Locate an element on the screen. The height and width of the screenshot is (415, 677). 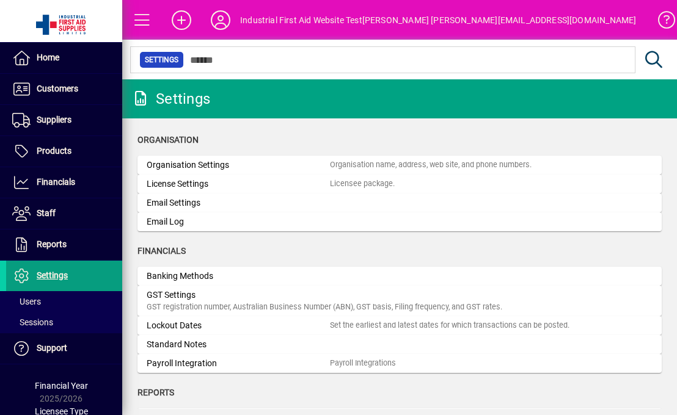
div: Settings is located at coordinates (170, 99).